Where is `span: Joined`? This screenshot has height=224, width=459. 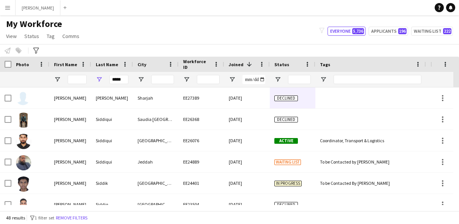 span: Joined is located at coordinates (236, 64).